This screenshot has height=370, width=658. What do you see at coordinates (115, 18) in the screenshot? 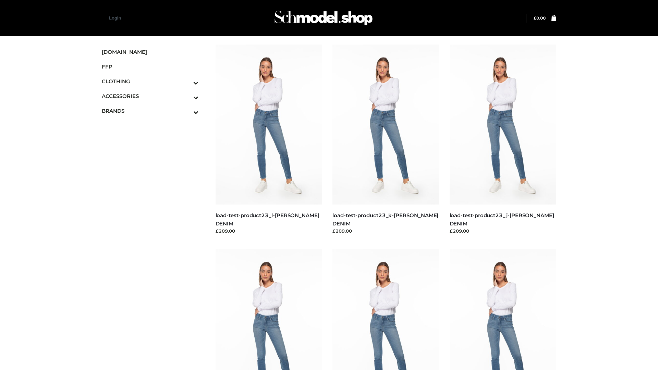
I see `a: Login` at bounding box center [115, 18].